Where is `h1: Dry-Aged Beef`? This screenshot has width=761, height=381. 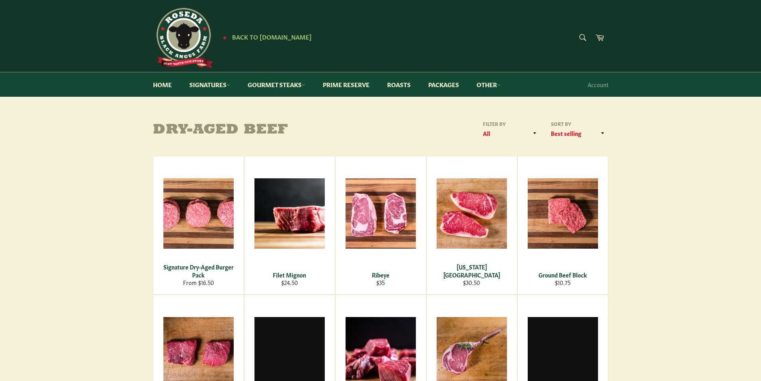
h1: Dry-Aged Beef is located at coordinates (267, 130).